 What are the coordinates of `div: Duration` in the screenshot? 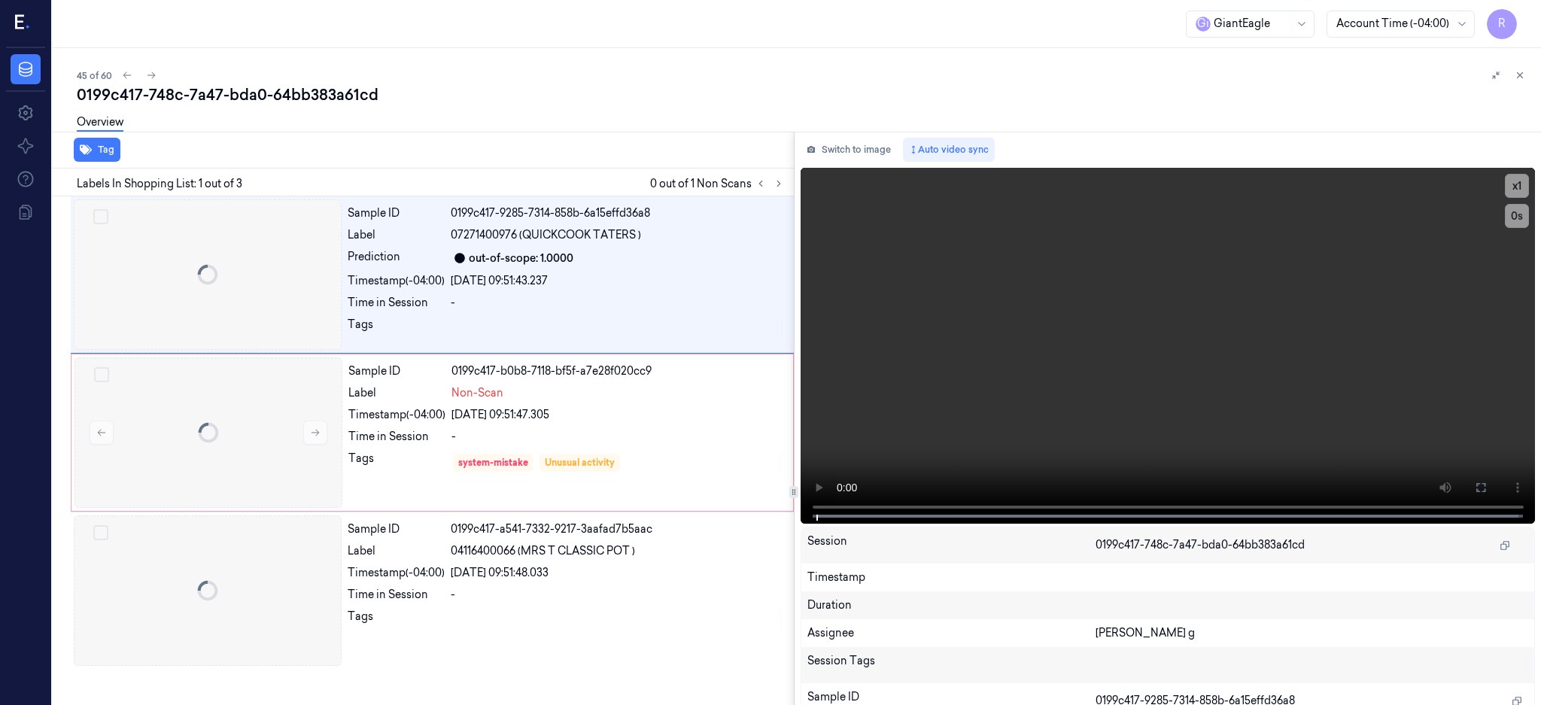 It's located at (1168, 605).